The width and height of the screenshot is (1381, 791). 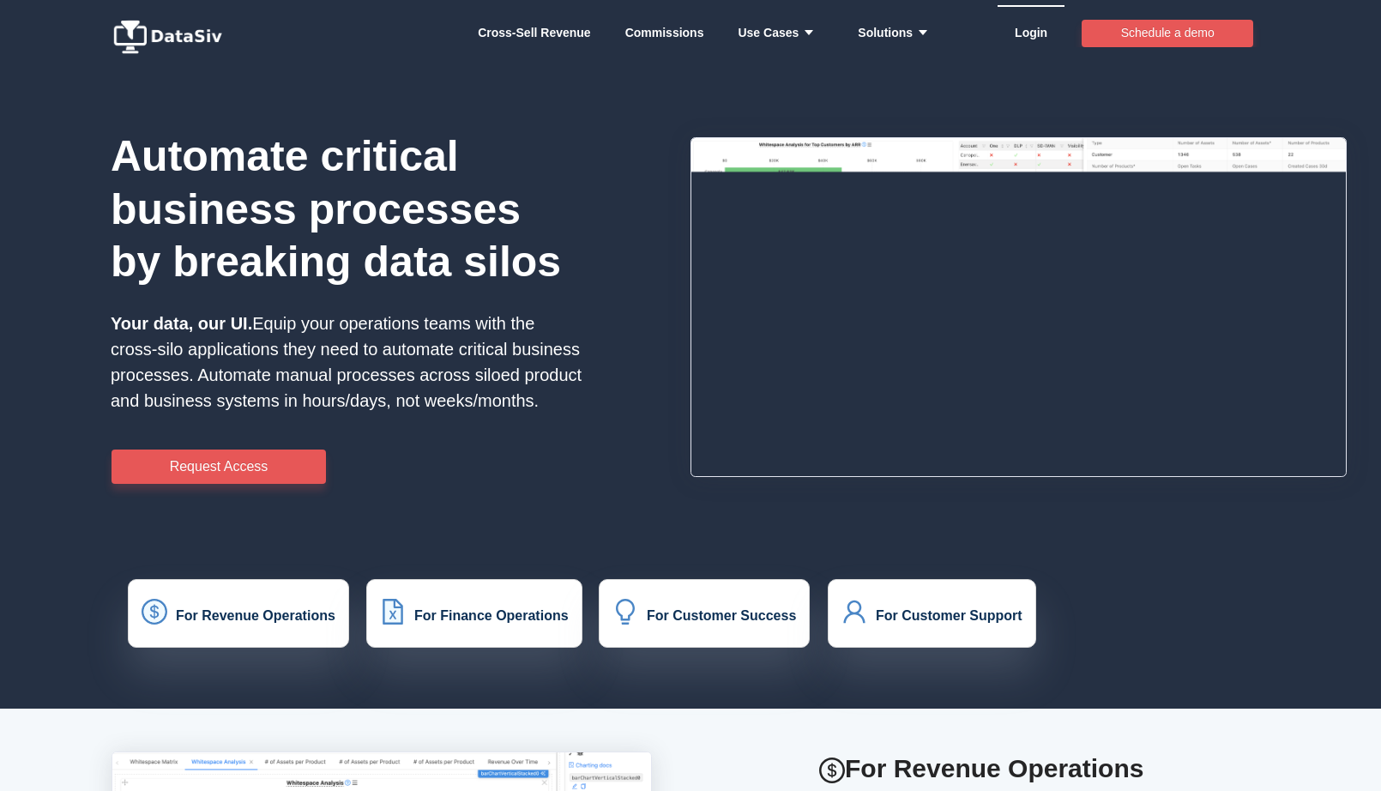 I want to click on h1: Automate critical business processes by breaking data silos, so click(x=347, y=209).